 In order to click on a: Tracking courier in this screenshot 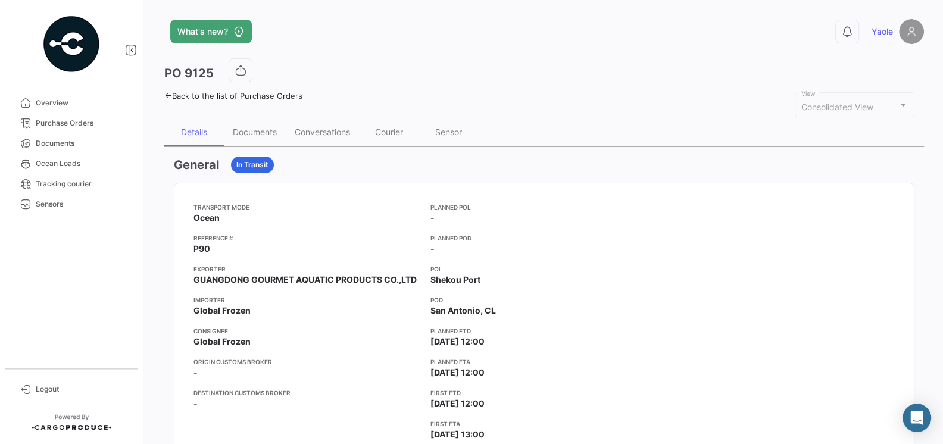, I will do `click(71, 184)`.